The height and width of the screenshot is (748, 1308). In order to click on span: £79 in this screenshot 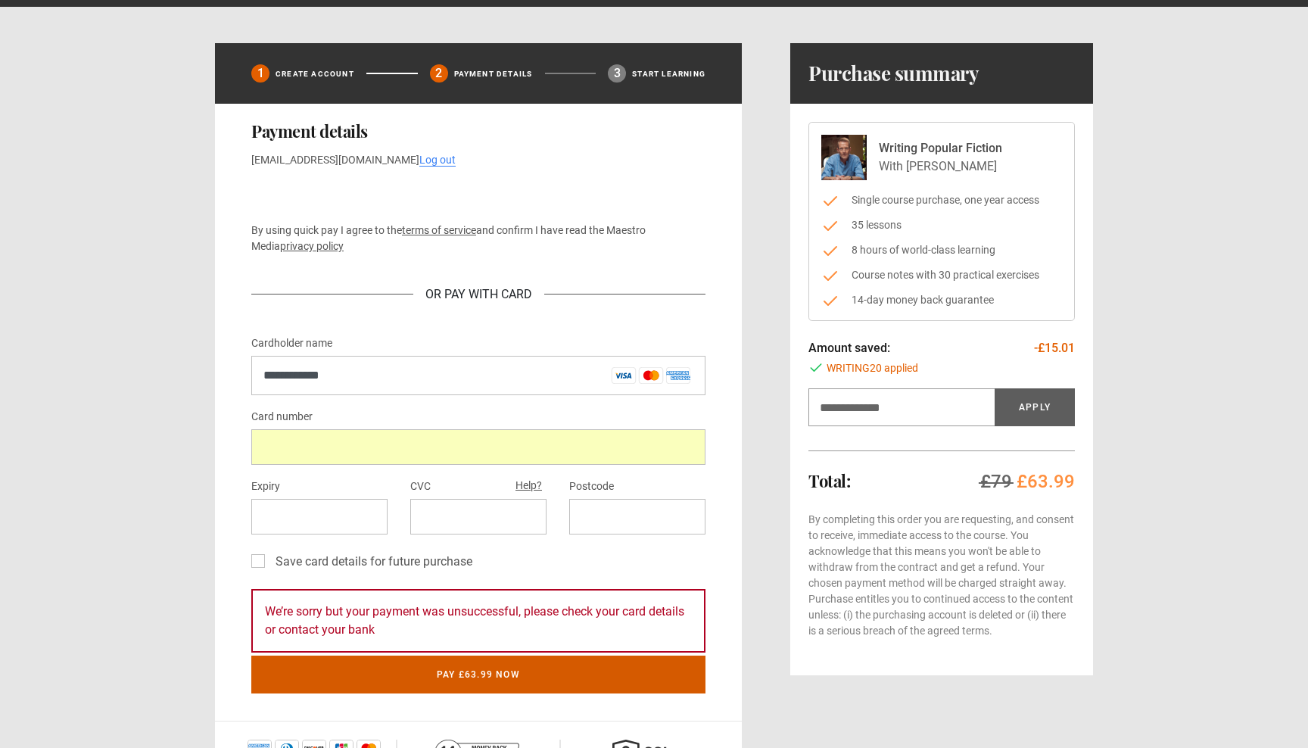, I will do `click(996, 481)`.